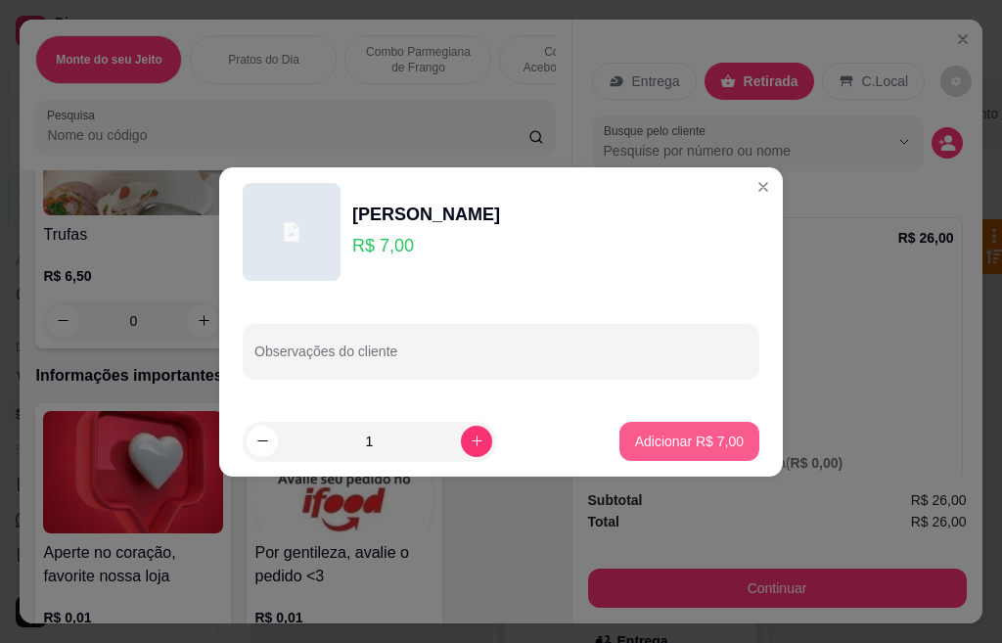 This screenshot has width=1002, height=643. I want to click on button: Close, so click(763, 187).